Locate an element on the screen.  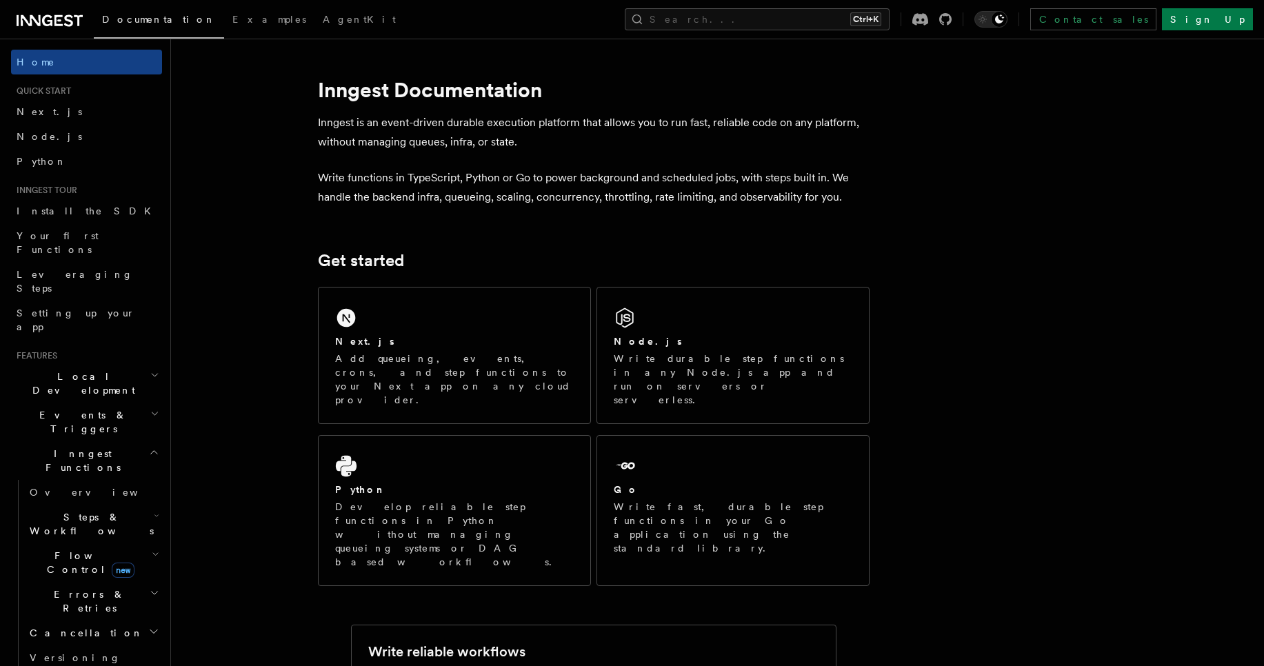
a: Next.jsAdd queueing, events, crons, and step functions to your Next app on any cloud provider. is located at coordinates (455, 355).